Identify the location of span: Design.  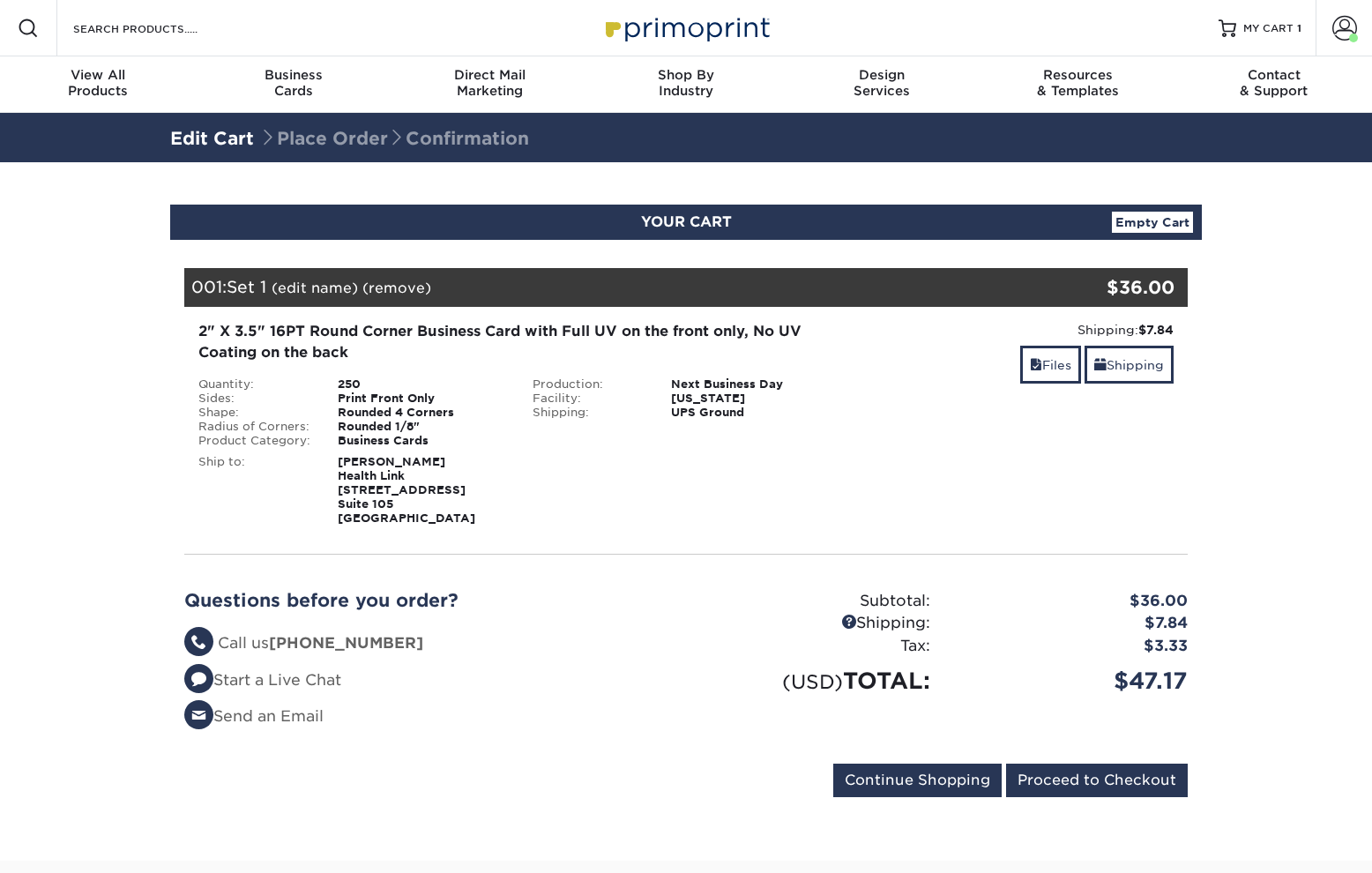
(881, 75).